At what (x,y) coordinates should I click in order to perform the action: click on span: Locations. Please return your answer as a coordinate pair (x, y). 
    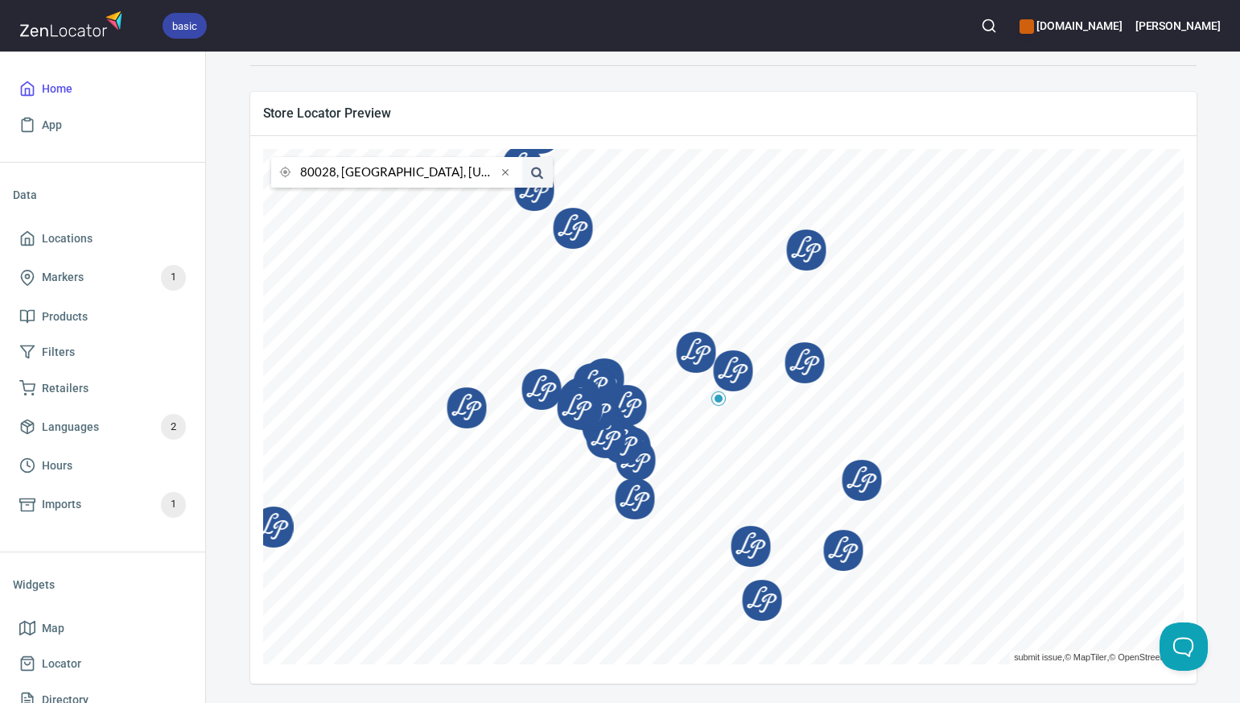
    Looking at the image, I should click on (67, 238).